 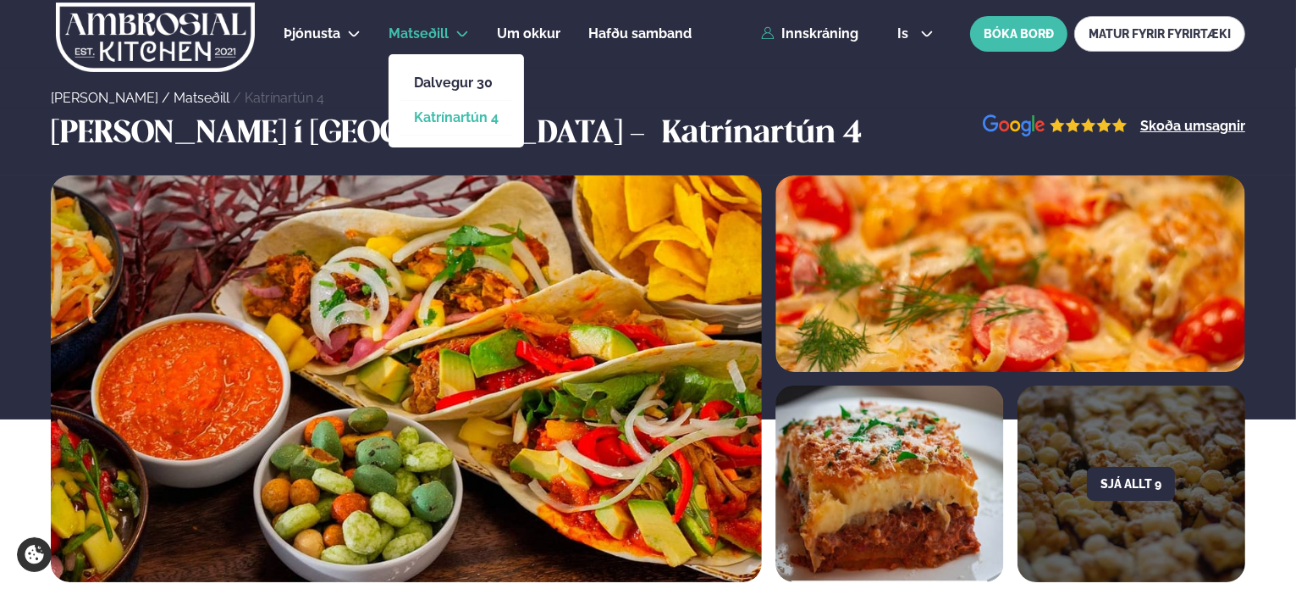 What do you see at coordinates (640, 34) in the screenshot?
I see `a: Hafðu samband` at bounding box center [640, 34].